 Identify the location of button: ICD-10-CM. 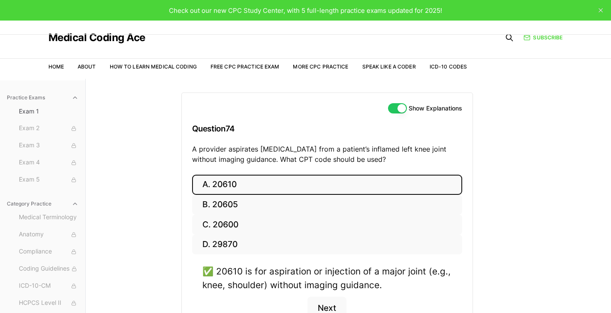
(48, 286).